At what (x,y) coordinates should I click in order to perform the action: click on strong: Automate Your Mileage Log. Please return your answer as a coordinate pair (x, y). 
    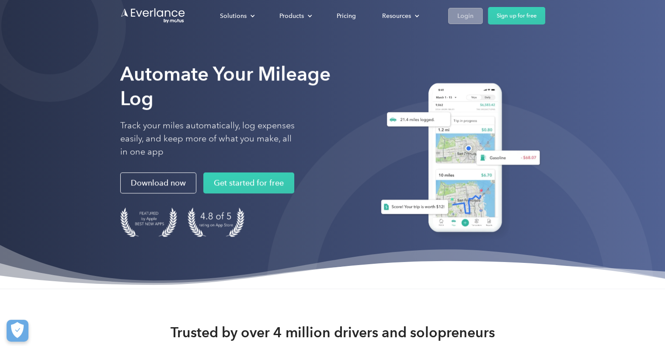
    Looking at the image, I should click on (225, 86).